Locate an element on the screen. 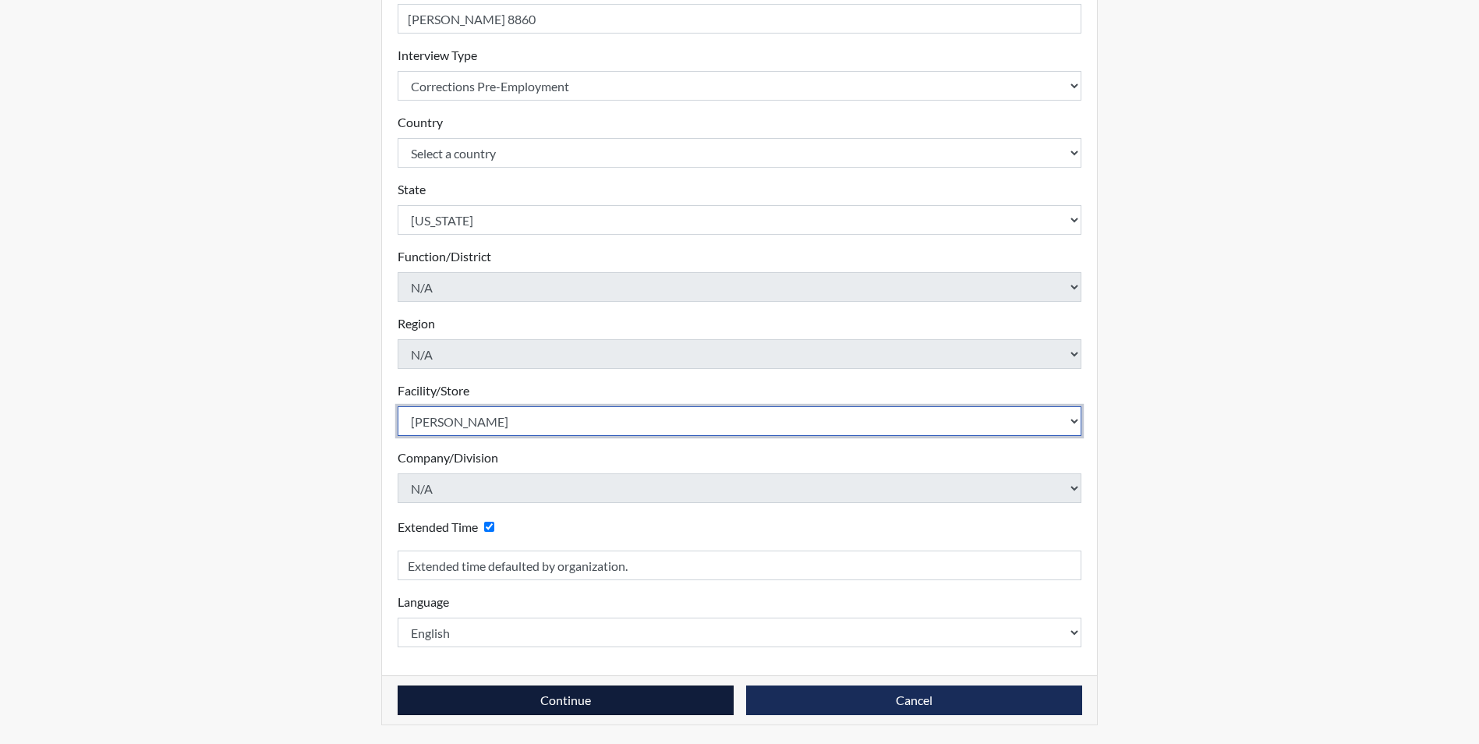  label: Facility/Store is located at coordinates (434, 391).